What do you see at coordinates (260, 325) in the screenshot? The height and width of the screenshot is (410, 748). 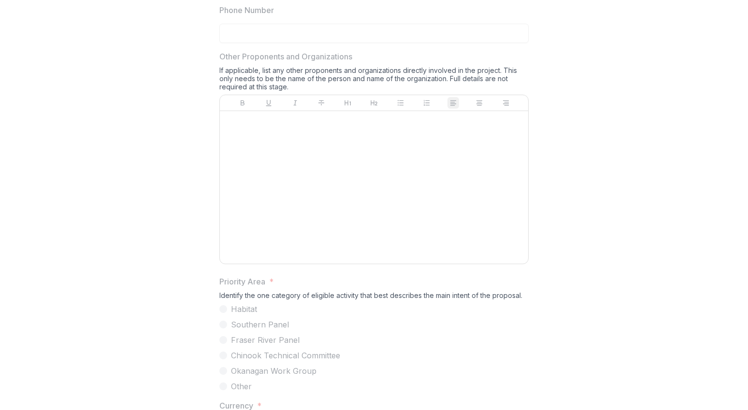 I see `span: Southern Panel` at bounding box center [260, 325].